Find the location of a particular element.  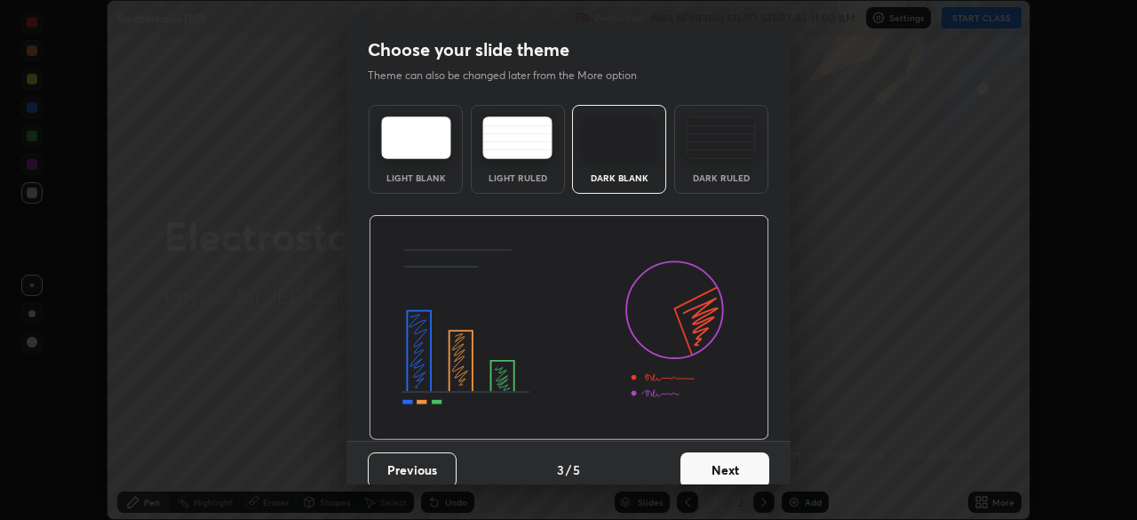

p: Theme can also be changed later from the More option is located at coordinates (512, 75).